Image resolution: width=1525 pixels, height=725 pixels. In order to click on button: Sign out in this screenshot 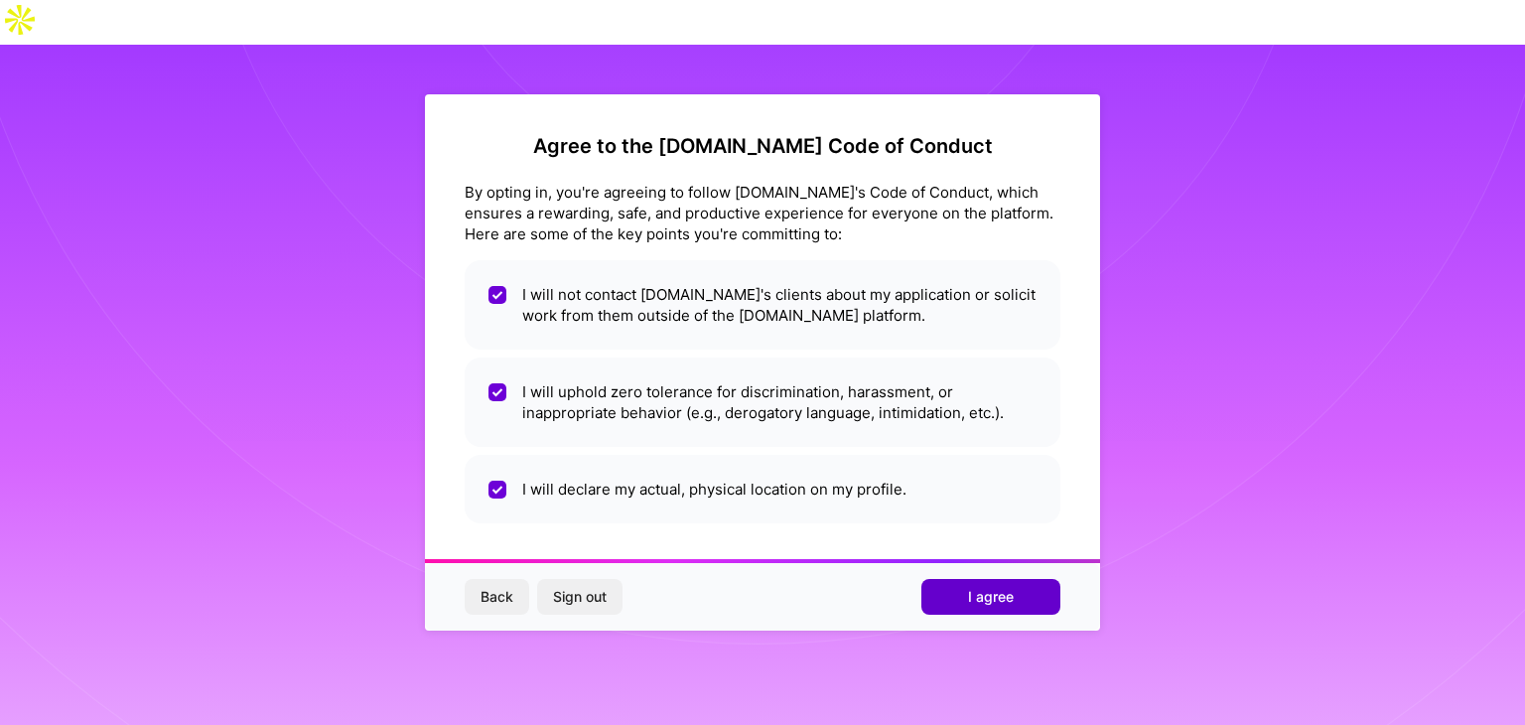, I will do `click(580, 597)`.